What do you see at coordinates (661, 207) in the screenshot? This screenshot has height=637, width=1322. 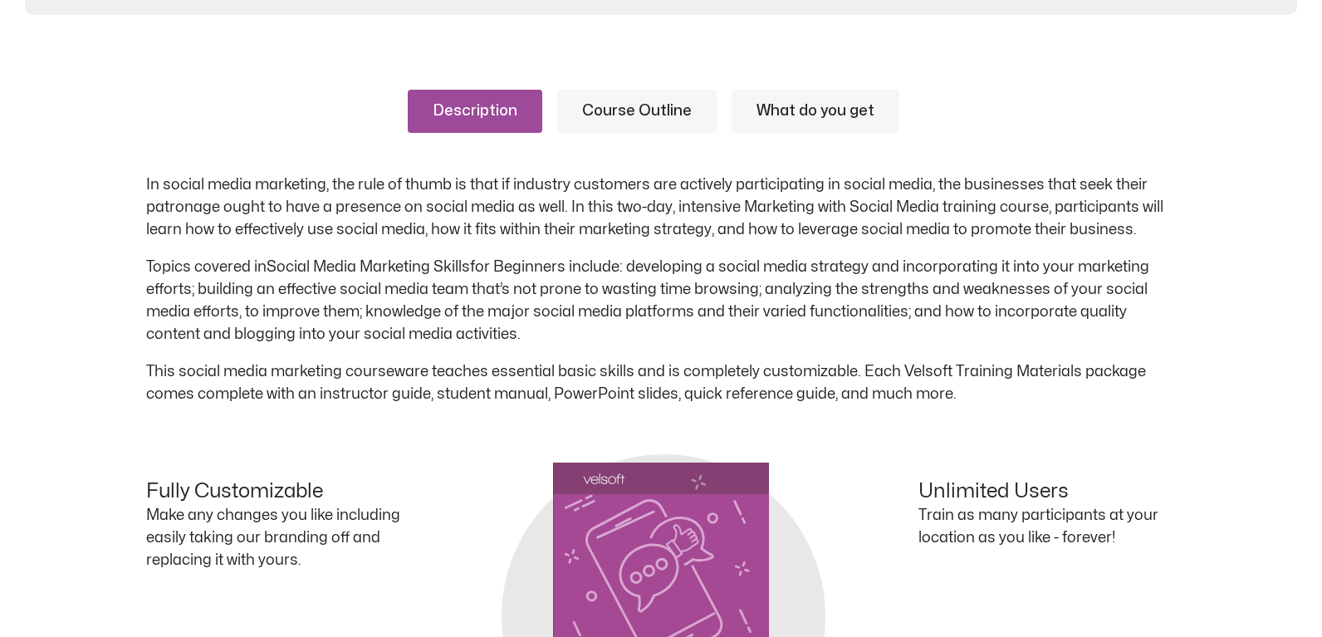 I see `p: In social media marketing, the rule of thumb is that if industry customers are actively participa...` at bounding box center [661, 207].